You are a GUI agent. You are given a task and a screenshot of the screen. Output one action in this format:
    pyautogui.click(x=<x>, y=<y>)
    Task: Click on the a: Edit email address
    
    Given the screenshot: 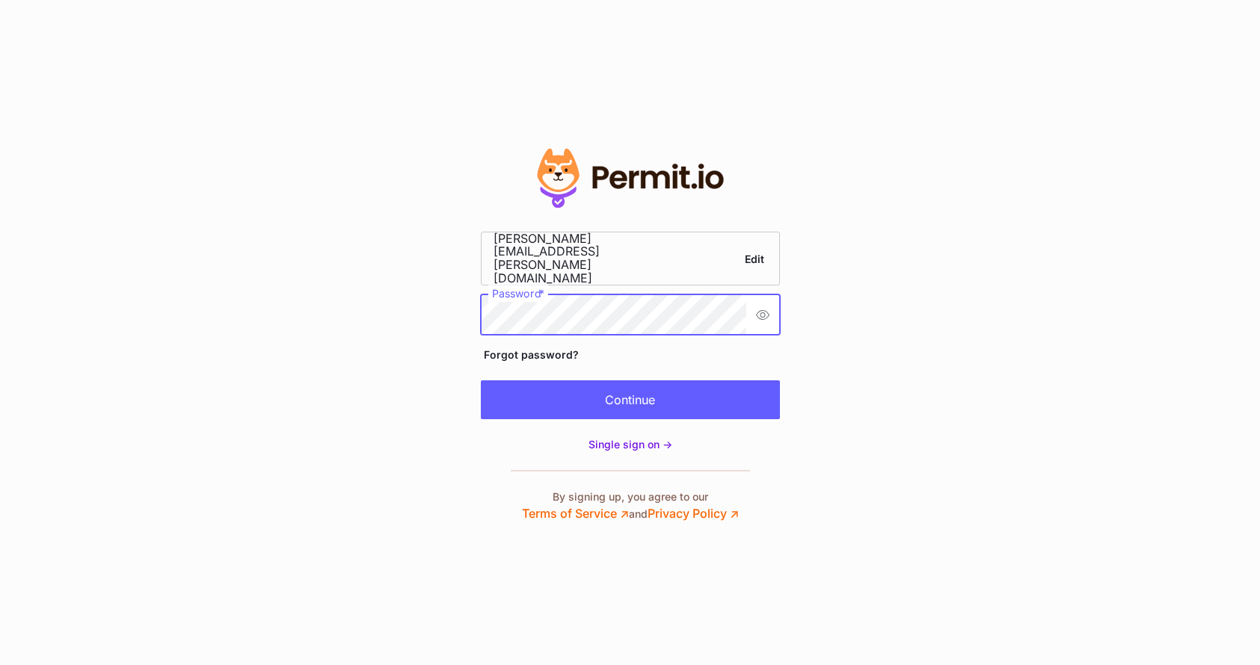 What is the action you would take?
    pyautogui.click(x=754, y=259)
    